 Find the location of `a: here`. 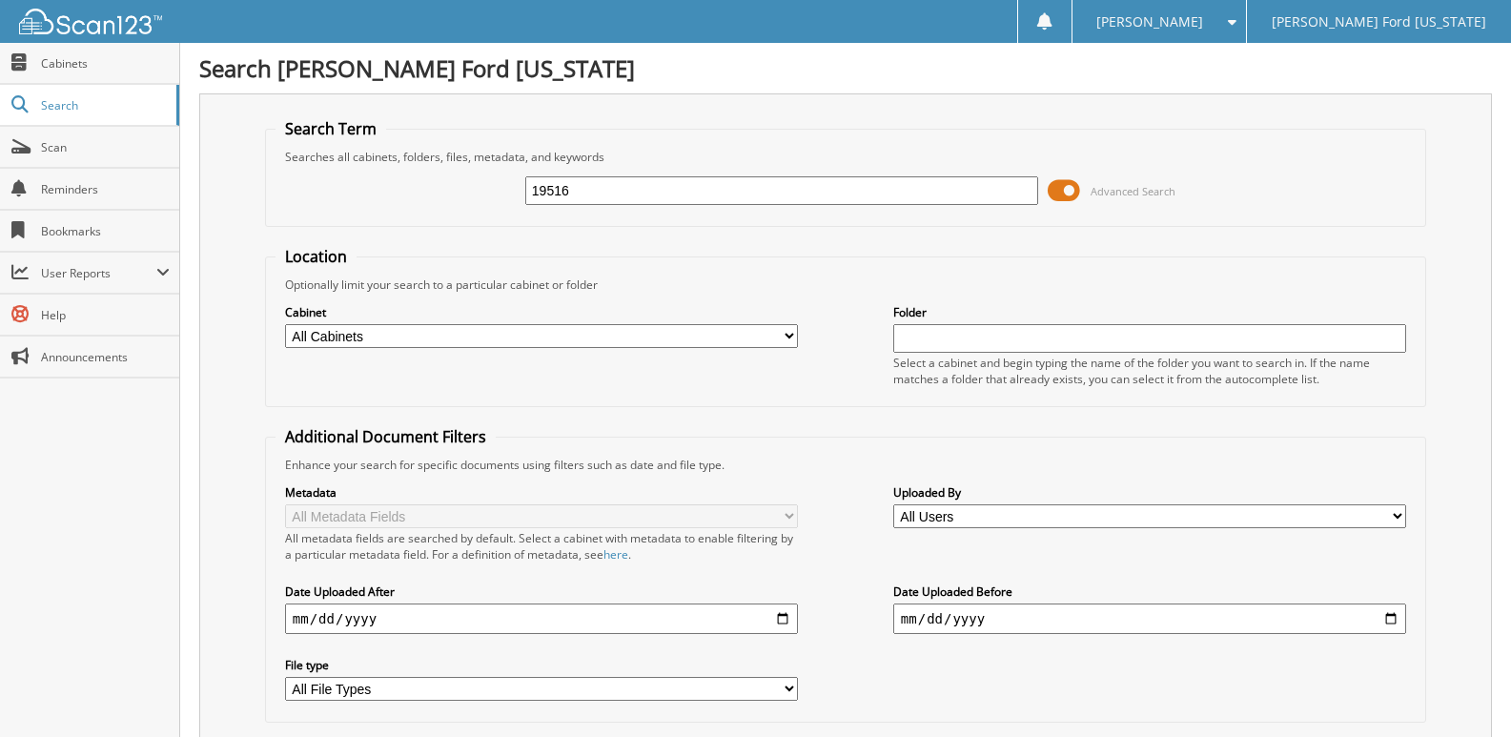

a: here is located at coordinates (616, 554).